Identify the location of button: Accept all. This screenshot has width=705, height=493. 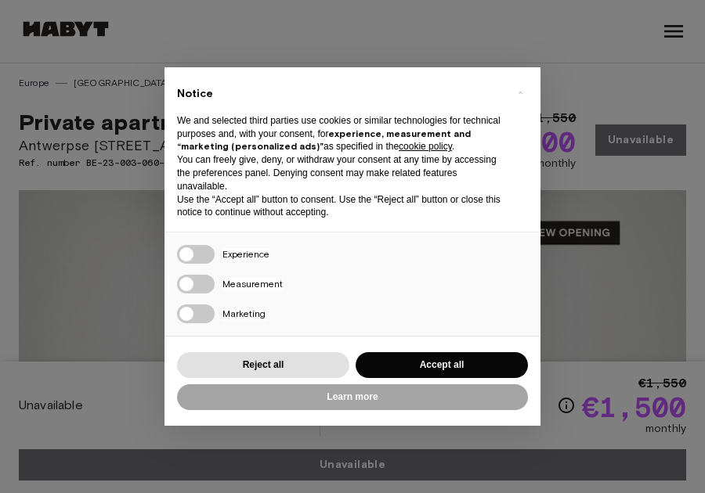
(442, 365).